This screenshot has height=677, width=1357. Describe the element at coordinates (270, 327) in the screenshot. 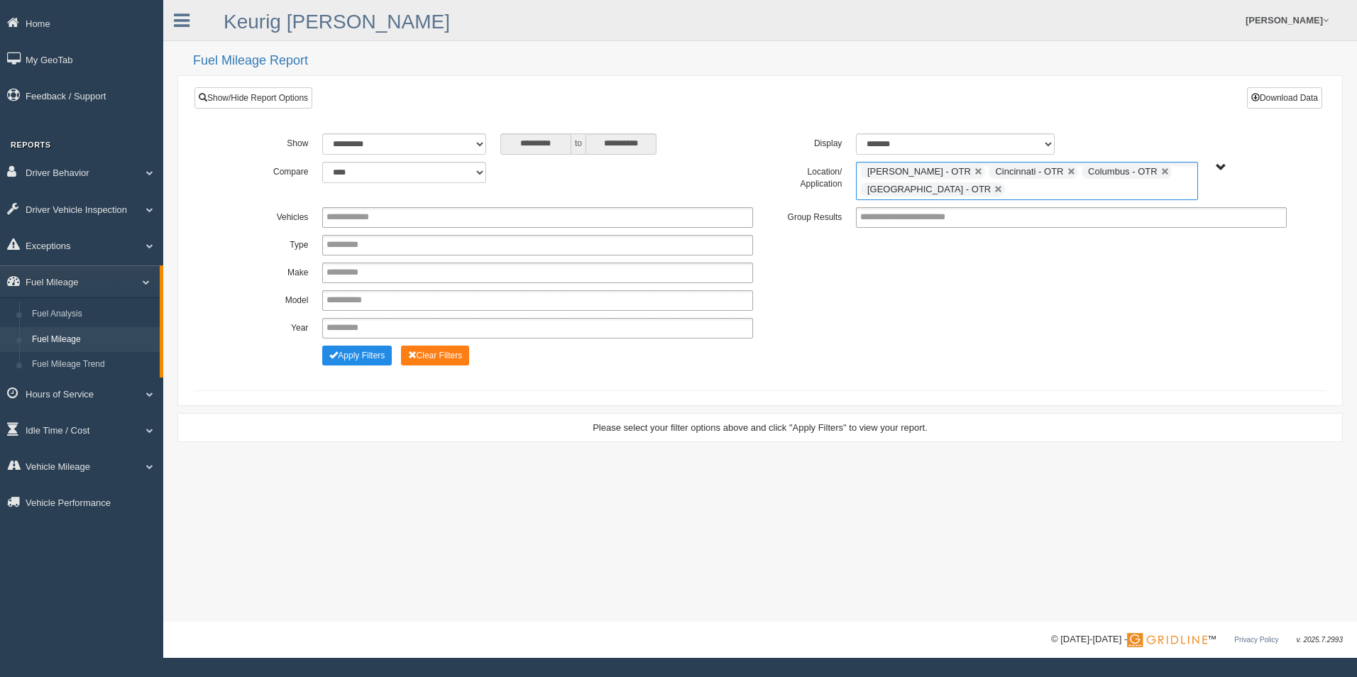

I see `label: Year` at that location.